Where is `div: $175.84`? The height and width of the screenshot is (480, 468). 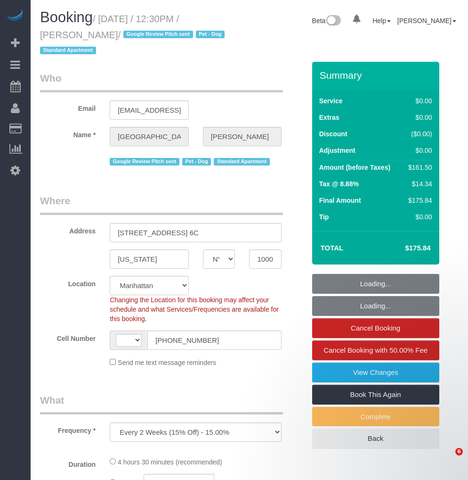 div: $175.84 is located at coordinates (418, 200).